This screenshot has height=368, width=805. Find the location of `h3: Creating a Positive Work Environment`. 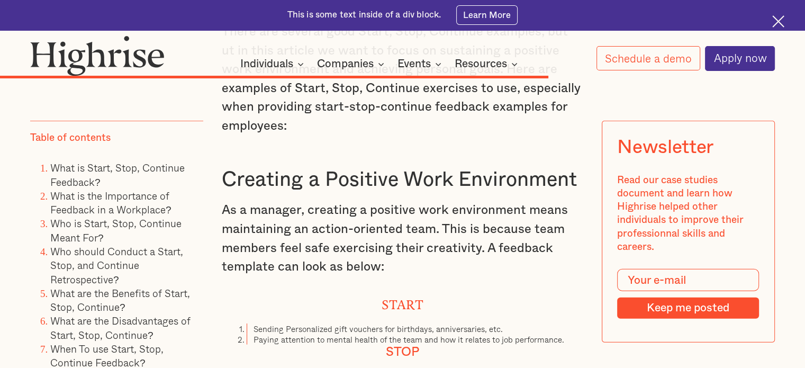

h3: Creating a Positive Work Environment is located at coordinates (402, 180).